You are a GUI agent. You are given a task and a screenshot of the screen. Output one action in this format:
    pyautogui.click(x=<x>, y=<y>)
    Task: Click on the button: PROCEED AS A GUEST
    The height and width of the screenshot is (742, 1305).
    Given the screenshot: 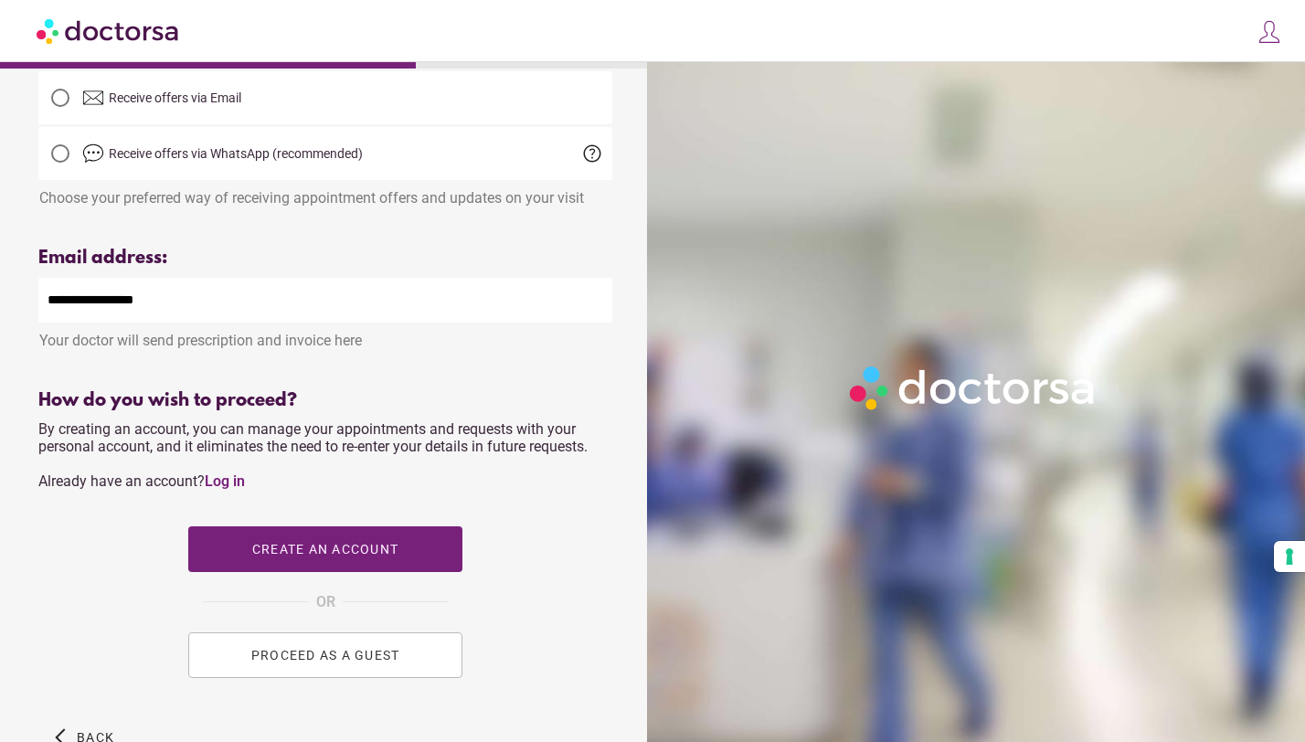 What is the action you would take?
    pyautogui.click(x=325, y=655)
    